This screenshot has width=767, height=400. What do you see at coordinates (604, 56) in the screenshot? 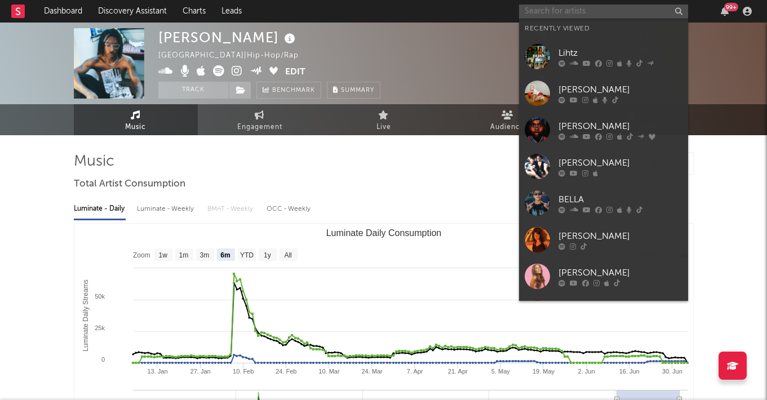
I see `a: Lihtz` at bounding box center [604, 56].